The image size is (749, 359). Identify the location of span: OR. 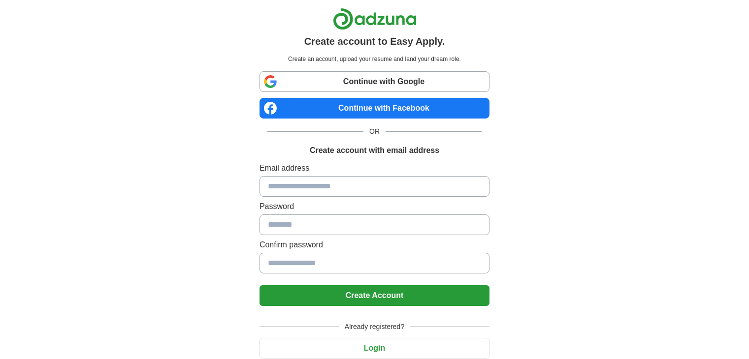
(374, 131).